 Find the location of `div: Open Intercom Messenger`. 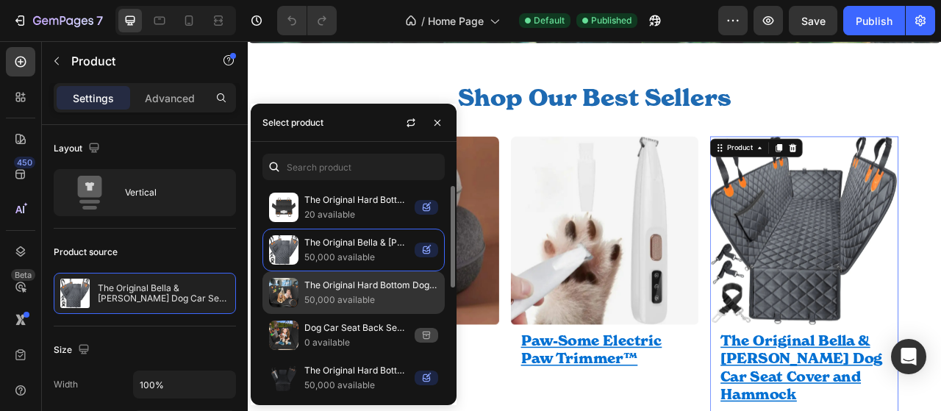

div: Open Intercom Messenger is located at coordinates (908, 356).